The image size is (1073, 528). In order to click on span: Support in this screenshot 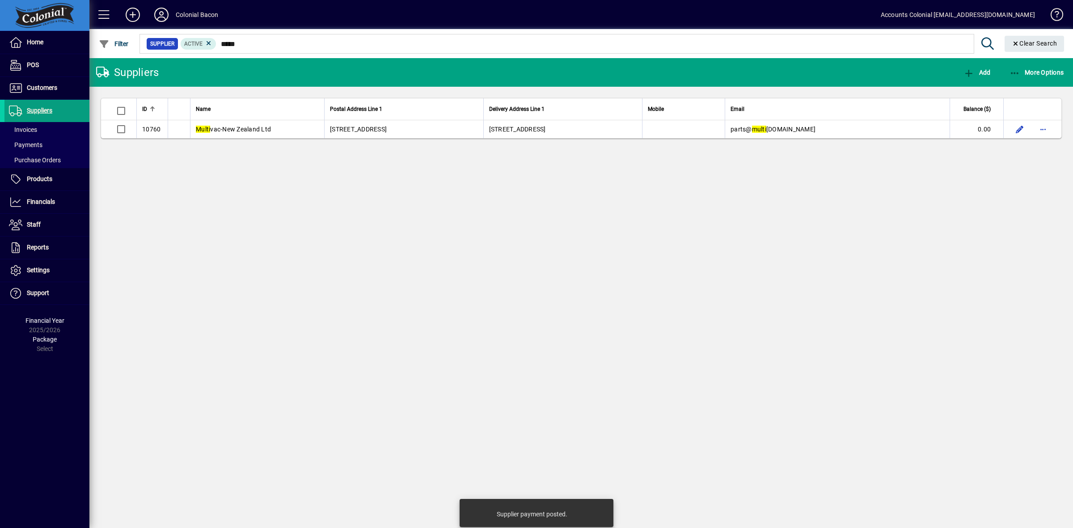, I will do `click(38, 293)`.